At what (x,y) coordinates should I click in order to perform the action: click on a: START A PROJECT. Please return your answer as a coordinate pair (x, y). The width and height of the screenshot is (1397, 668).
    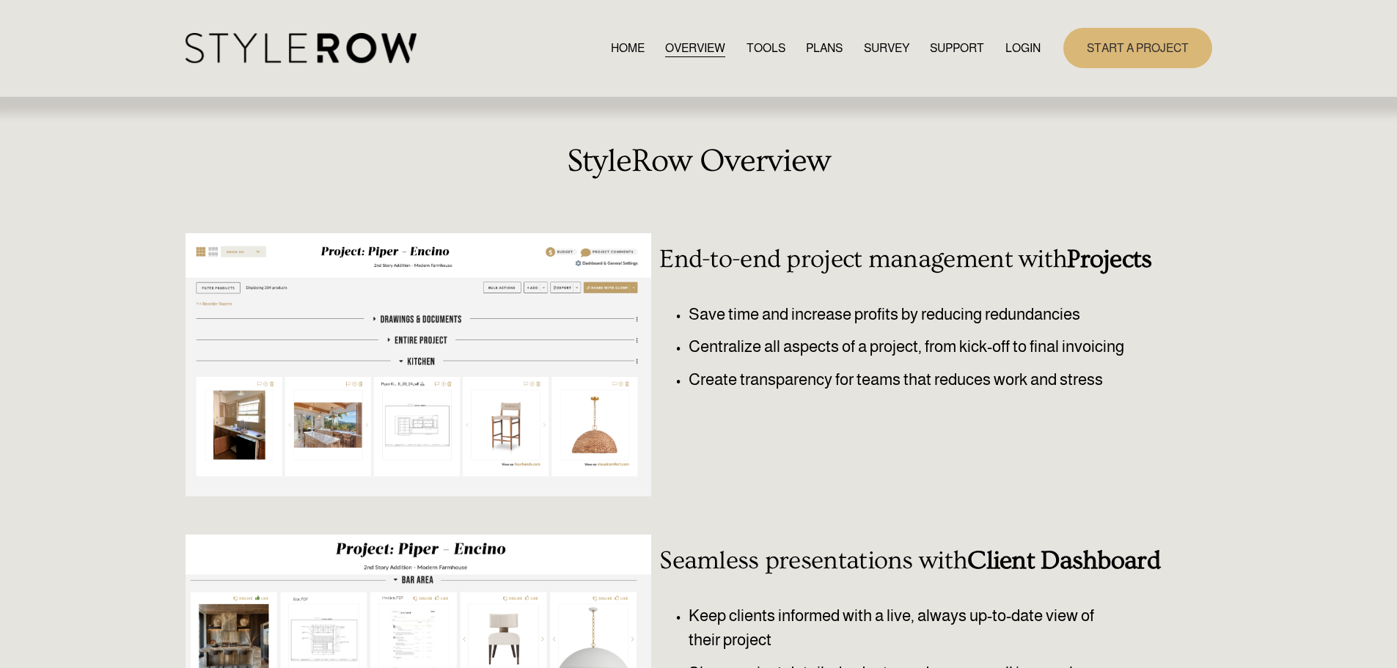
    Looking at the image, I should click on (1137, 48).